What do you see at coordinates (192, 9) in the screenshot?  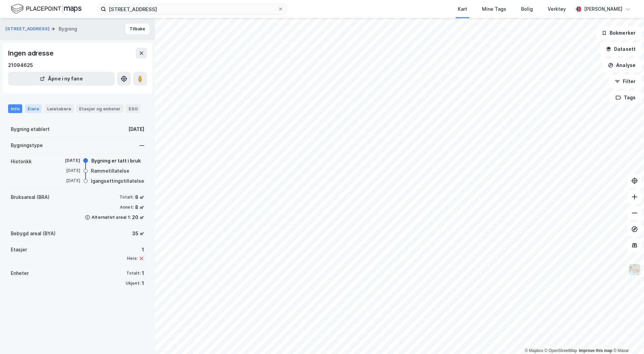 I see `input: Søk på adresse, matrikkel, gårdeiere, leietakere eller personer` at bounding box center [192, 9].